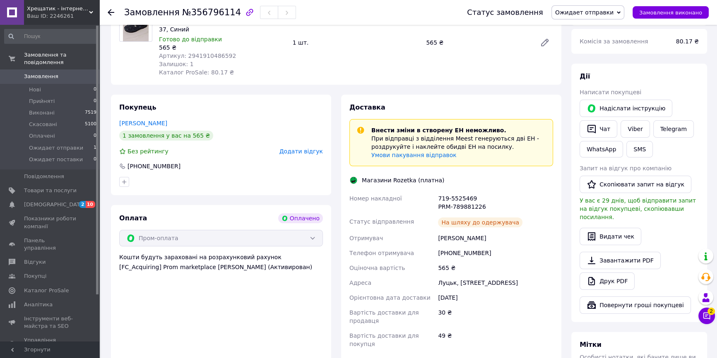 Image resolution: width=717 pixels, height=358 pixels. Describe the element at coordinates (590, 345) in the screenshot. I see `span: Мітки` at that location.